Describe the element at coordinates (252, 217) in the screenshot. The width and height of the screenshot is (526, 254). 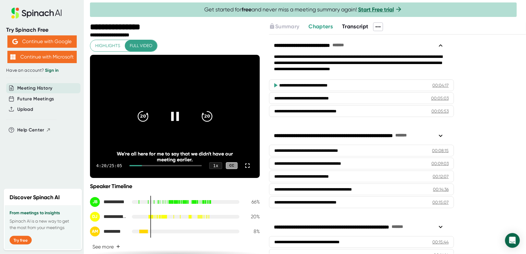
I see `div: 20 %` at that location.